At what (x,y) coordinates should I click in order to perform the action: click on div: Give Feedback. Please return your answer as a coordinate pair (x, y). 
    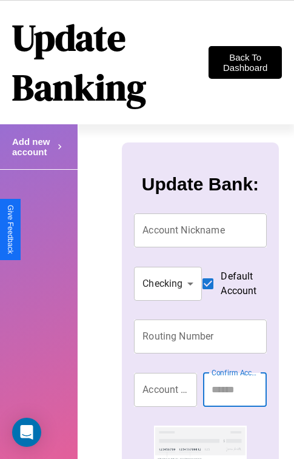
    Looking at the image, I should click on (10, 229).